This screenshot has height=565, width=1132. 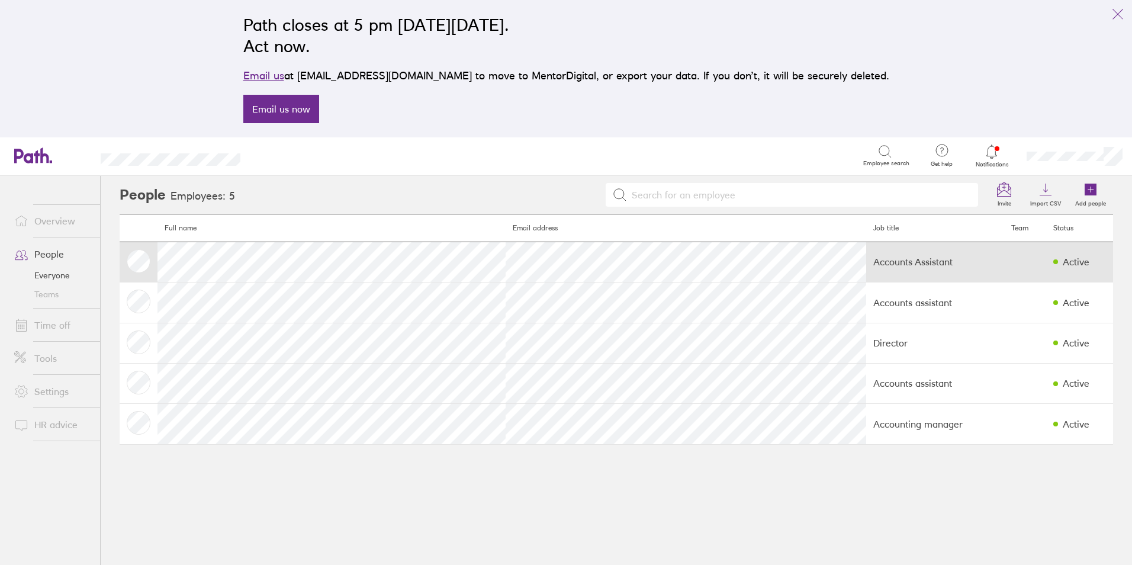 I want to click on a: Add people, so click(x=1091, y=195).